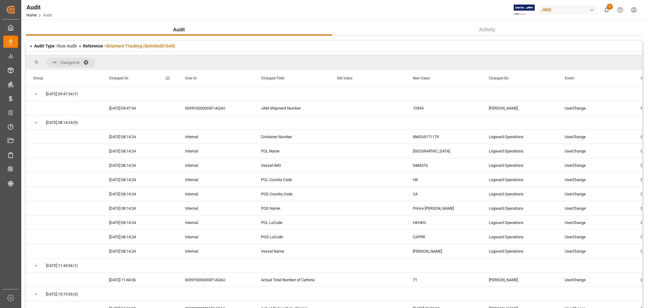 This screenshot has width=648, height=308. What do you see at coordinates (129, 46) in the screenshot?
I see `span: Reference -` at bounding box center [129, 46].